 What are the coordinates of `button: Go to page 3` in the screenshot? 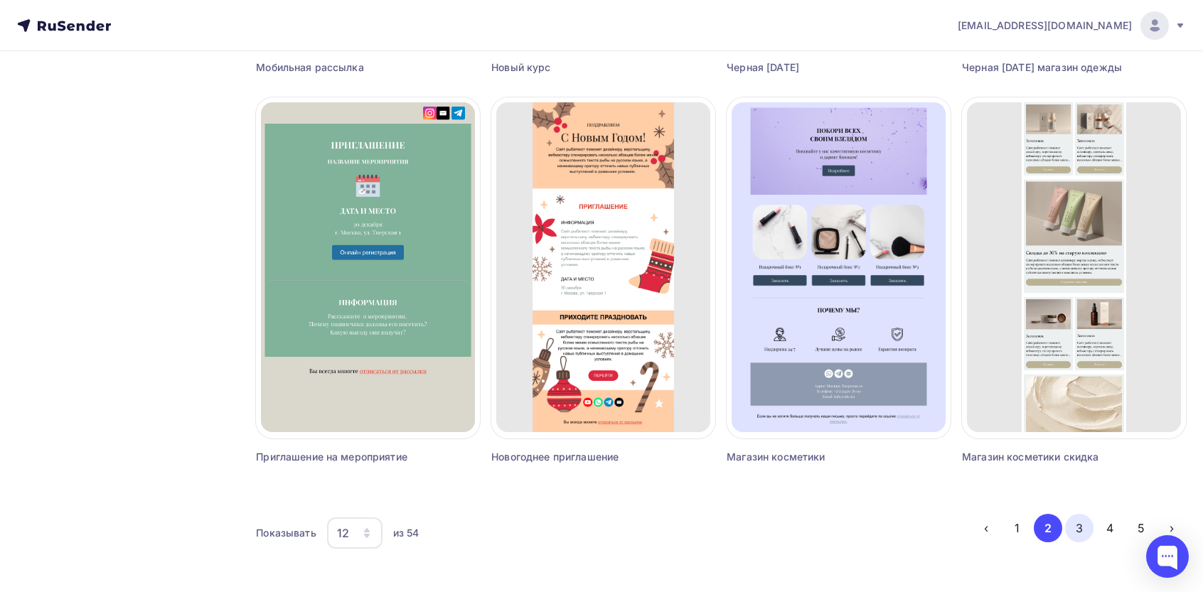 It's located at (1080, 528).